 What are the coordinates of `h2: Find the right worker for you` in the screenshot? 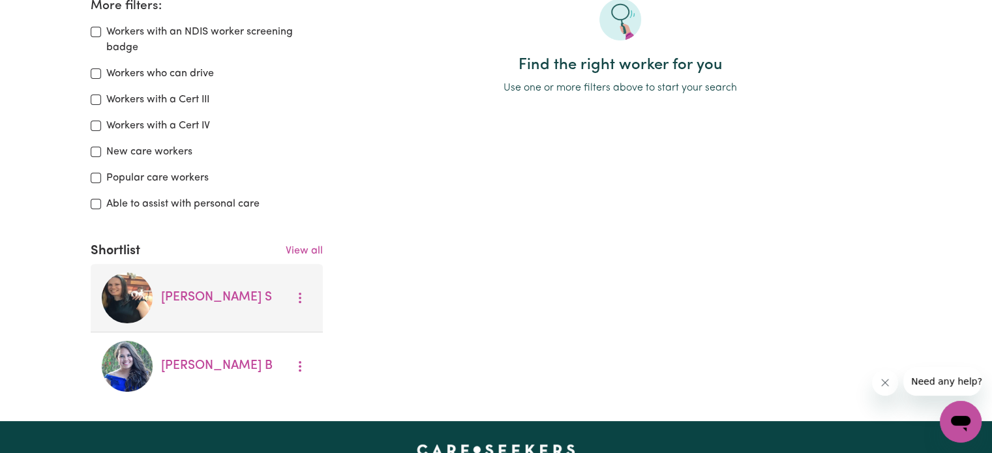 It's located at (620, 65).